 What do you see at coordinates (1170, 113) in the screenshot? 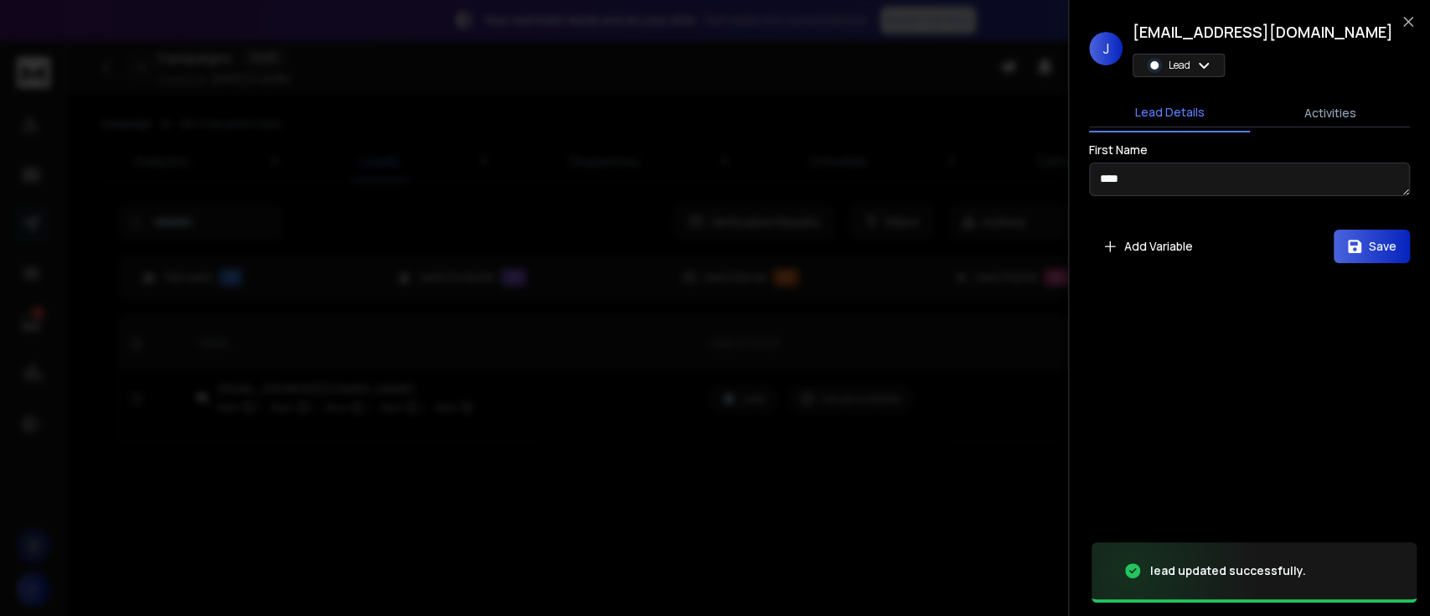
I see `button: Lead Details` at bounding box center [1170, 113].